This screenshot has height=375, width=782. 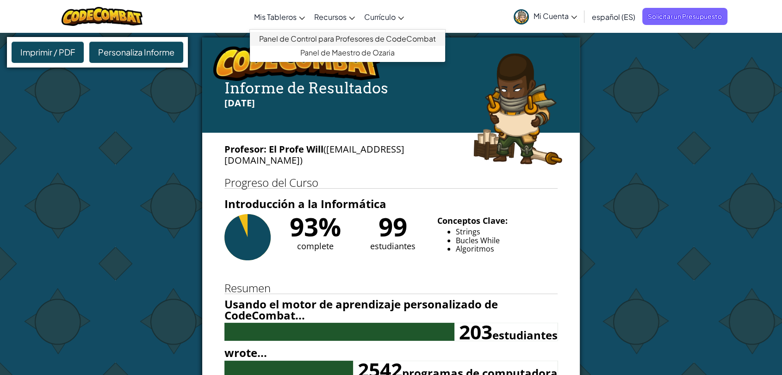 What do you see at coordinates (525, 335) in the screenshot?
I see `small: estudiantes` at bounding box center [525, 335].